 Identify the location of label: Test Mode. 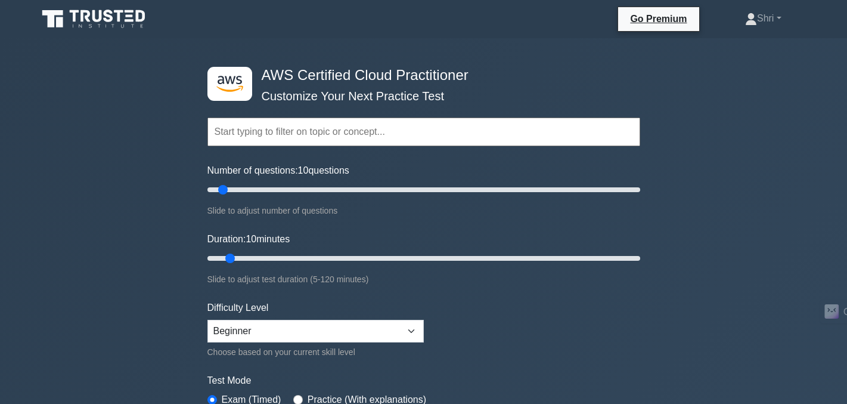
(424, 380).